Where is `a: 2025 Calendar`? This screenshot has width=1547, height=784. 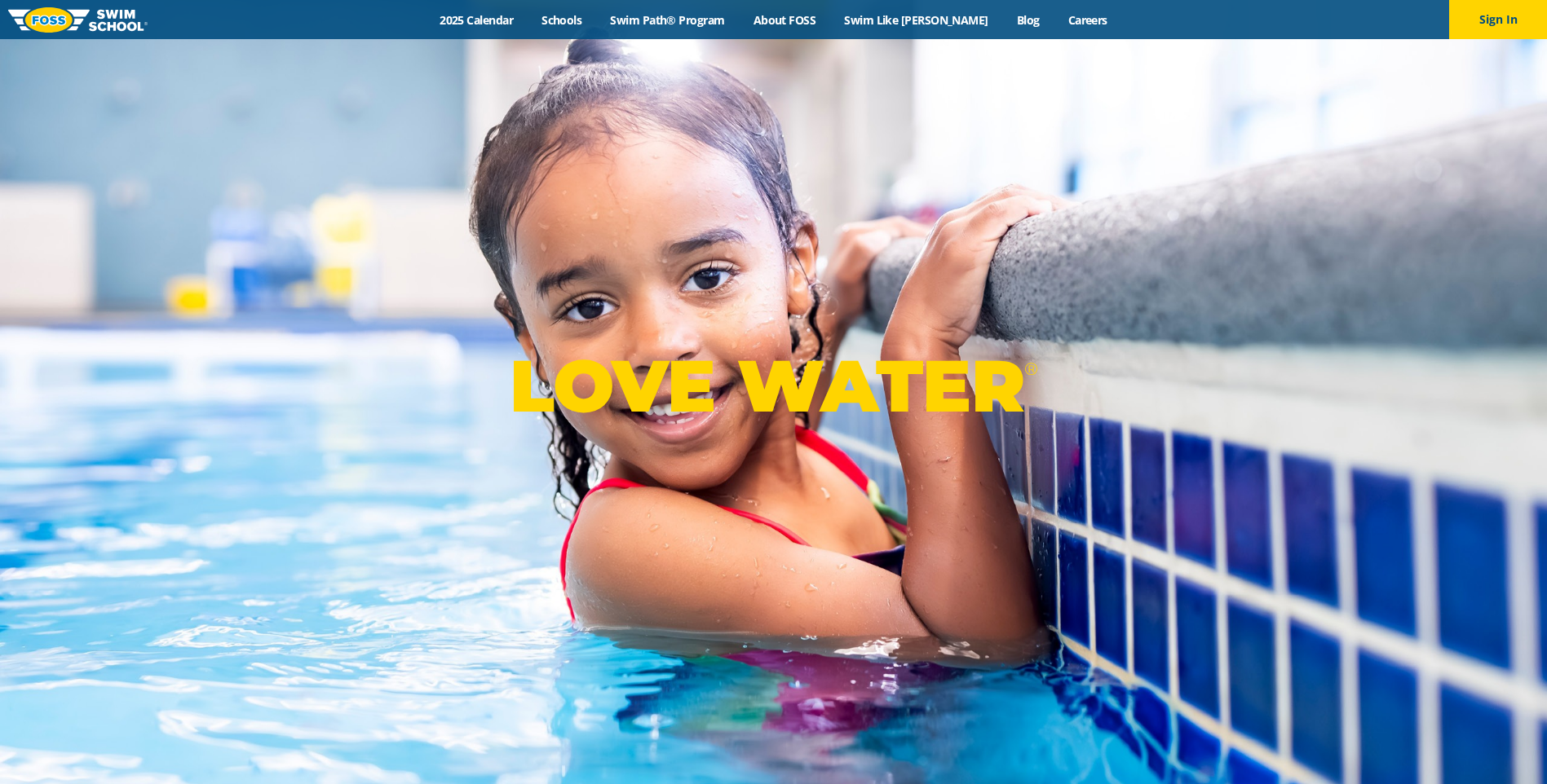
a: 2025 Calendar is located at coordinates (476, 20).